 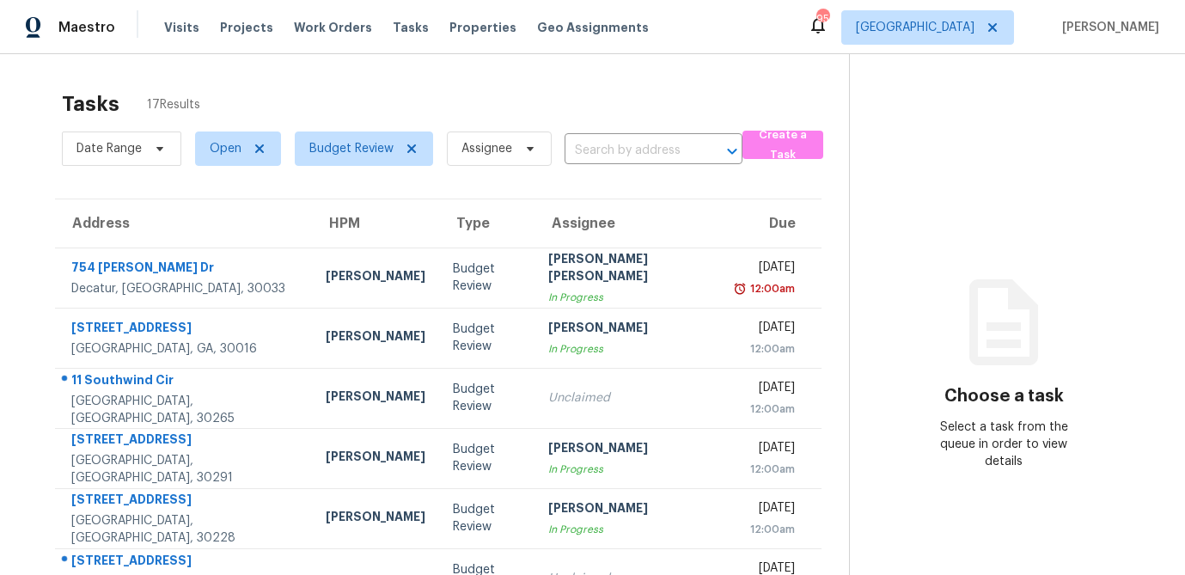 What do you see at coordinates (174, 105) in the screenshot?
I see `span: 17 Results` at bounding box center [174, 105].